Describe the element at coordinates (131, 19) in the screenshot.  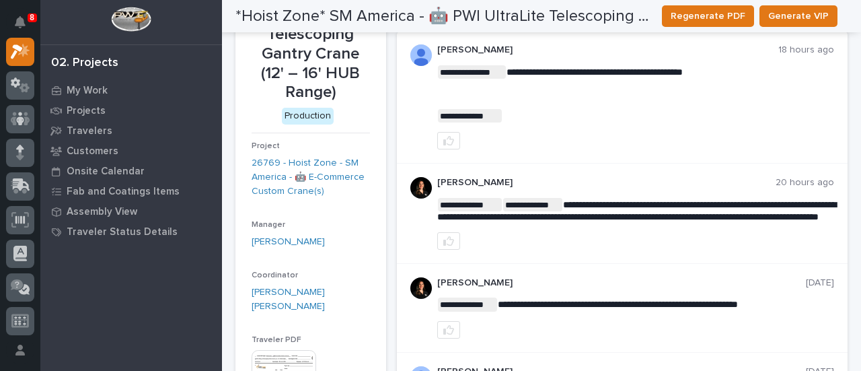
I see `img: Workspace Logo` at that location.